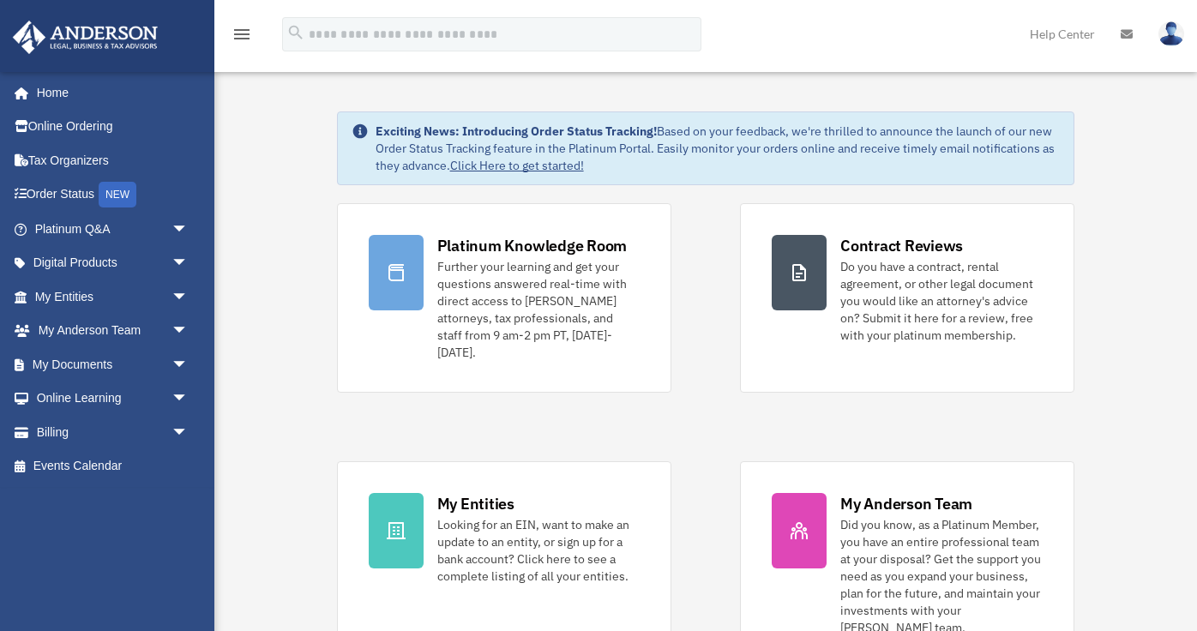 The image size is (1197, 631). I want to click on i: menu, so click(242, 34).